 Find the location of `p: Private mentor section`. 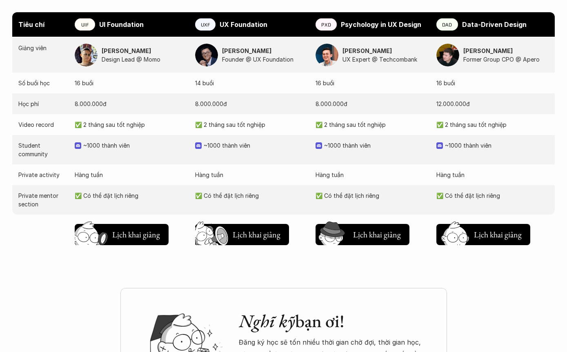

p: Private mentor section is located at coordinates (42, 200).